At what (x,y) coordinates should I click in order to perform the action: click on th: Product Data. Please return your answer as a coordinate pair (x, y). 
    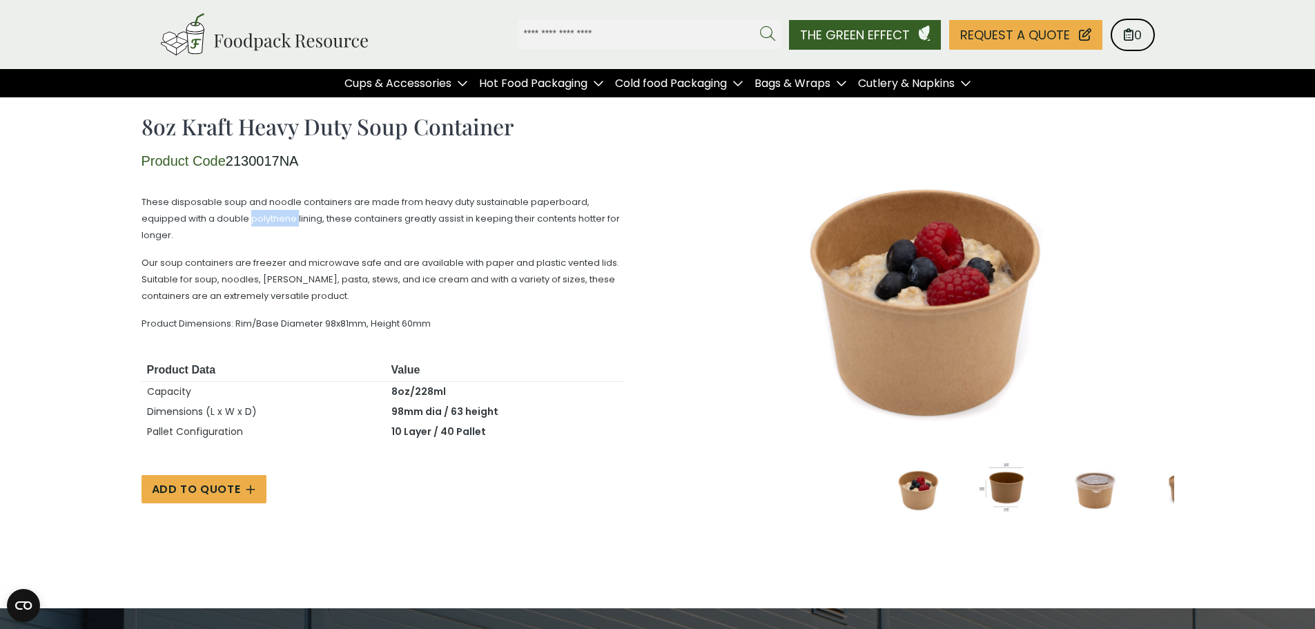
    Looking at the image, I should click on (264, 370).